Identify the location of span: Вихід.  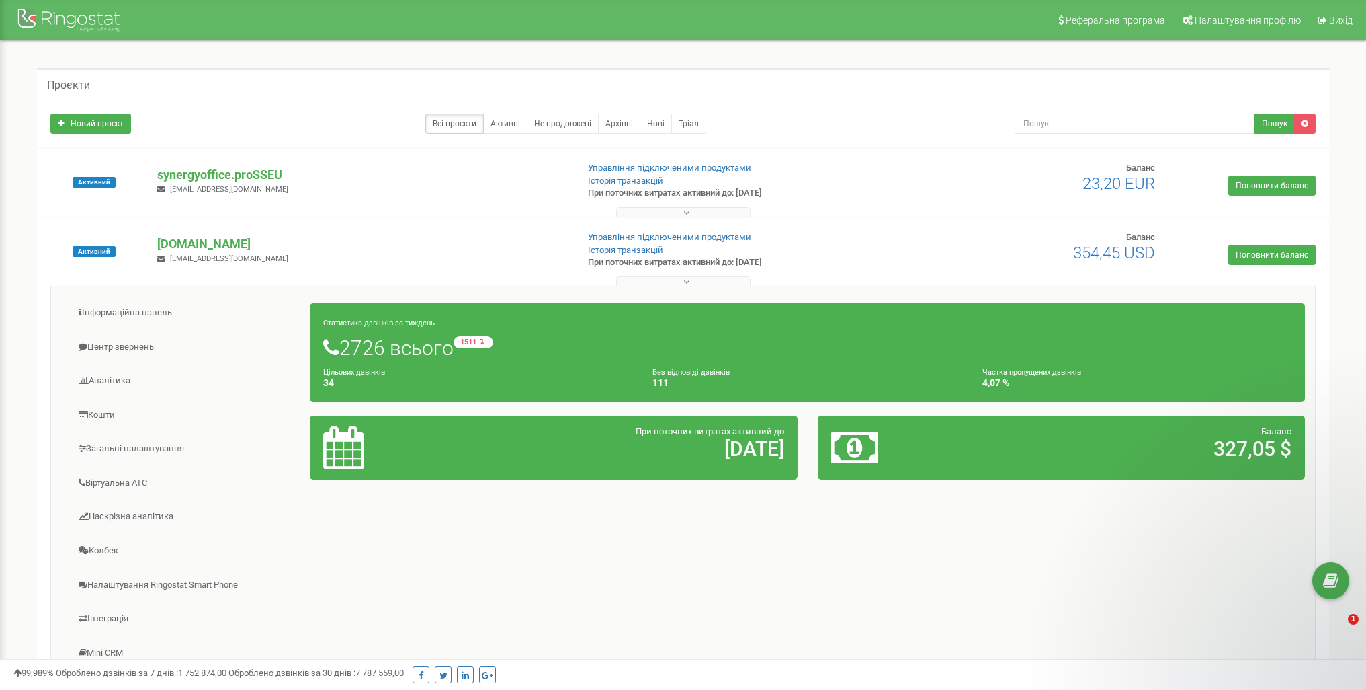
(1341, 20).